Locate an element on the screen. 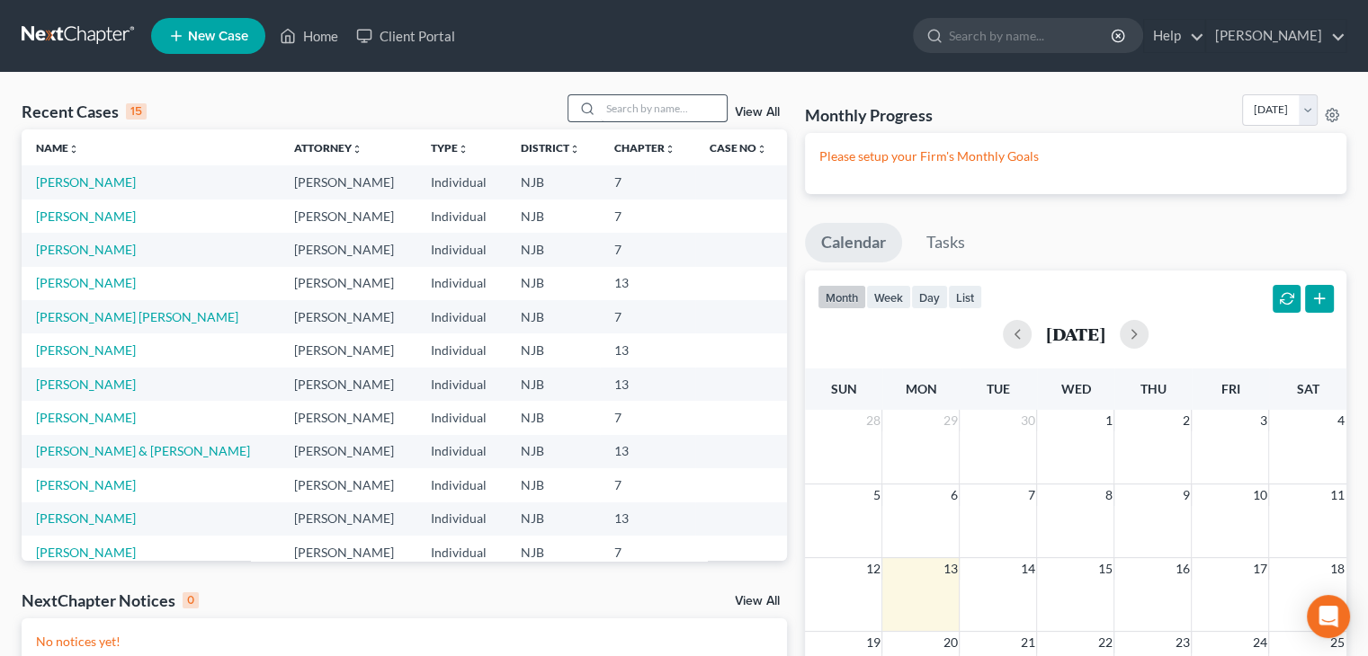 The width and height of the screenshot is (1368, 656). p: No notices yet! is located at coordinates (404, 642).